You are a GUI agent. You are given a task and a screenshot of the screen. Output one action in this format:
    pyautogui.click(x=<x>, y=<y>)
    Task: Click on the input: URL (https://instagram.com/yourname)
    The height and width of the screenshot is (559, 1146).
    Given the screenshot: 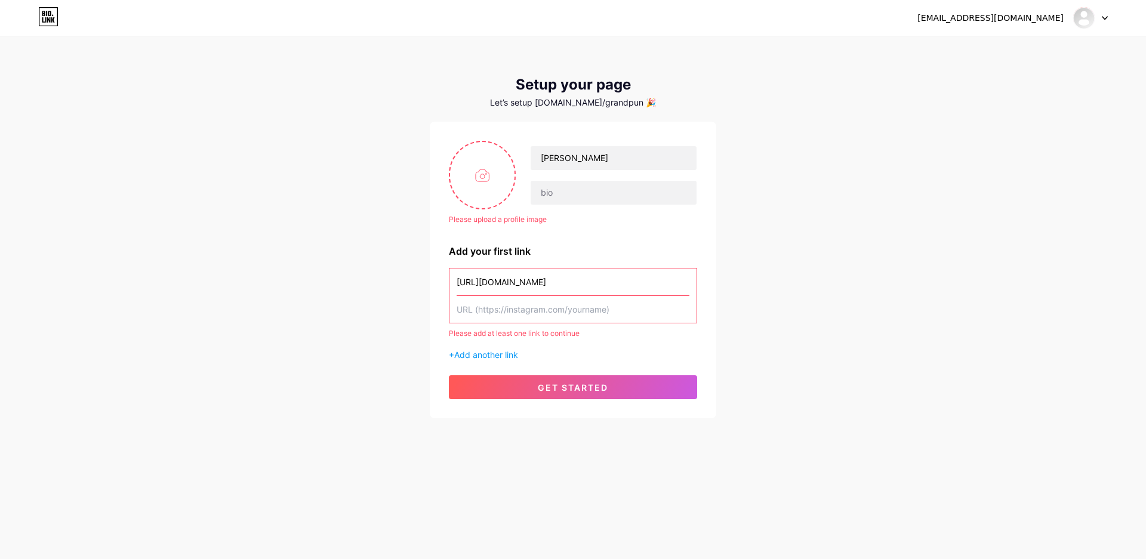 What is the action you would take?
    pyautogui.click(x=573, y=309)
    